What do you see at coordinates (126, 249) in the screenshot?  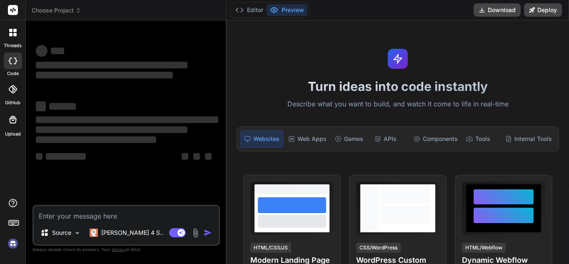 I see `p: Always double-check its answers. Your in Bind` at bounding box center [126, 249].